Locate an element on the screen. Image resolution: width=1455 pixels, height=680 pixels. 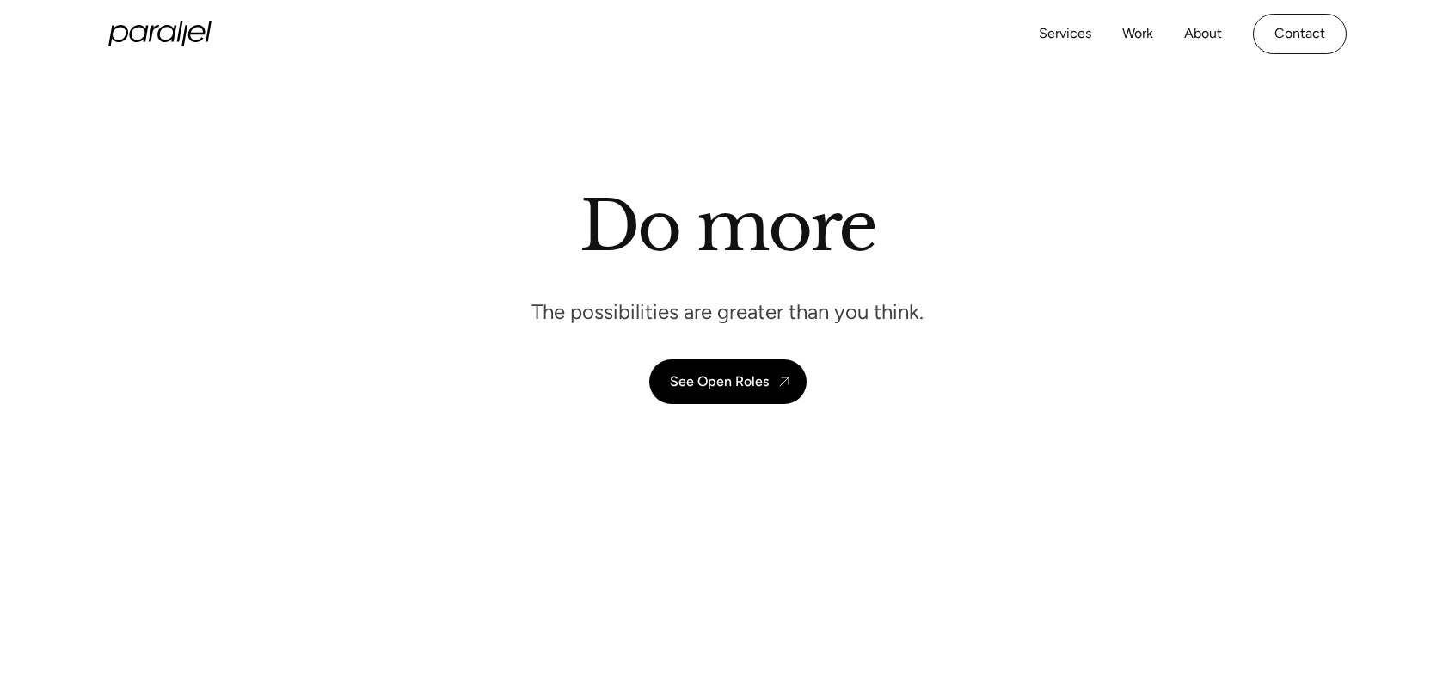
a: About is located at coordinates (1203, 34).